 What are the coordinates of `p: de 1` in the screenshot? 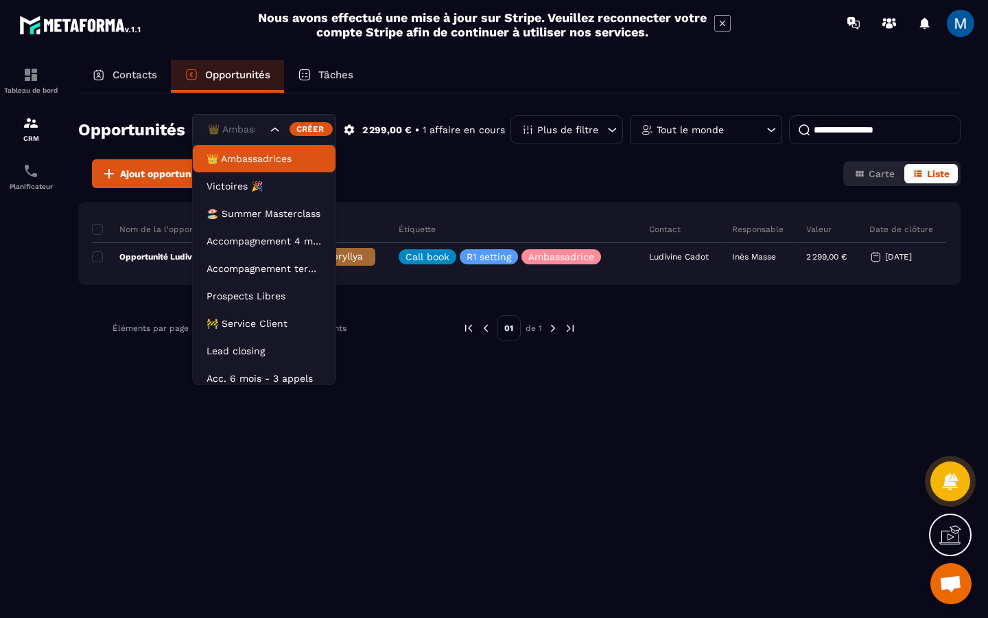 It's located at (534, 328).